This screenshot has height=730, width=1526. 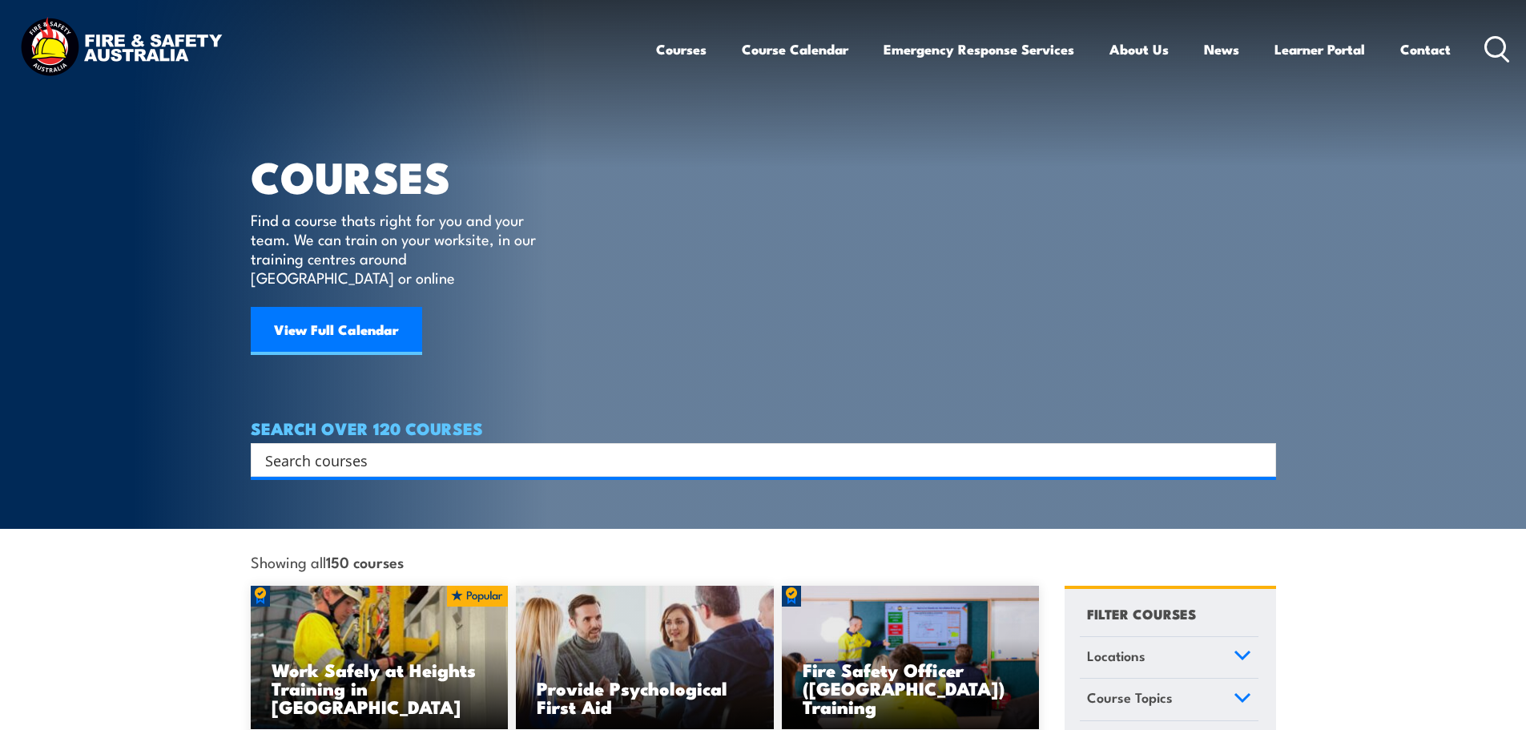 What do you see at coordinates (1142, 613) in the screenshot?
I see `h4: FILTER COURSES` at bounding box center [1142, 613].